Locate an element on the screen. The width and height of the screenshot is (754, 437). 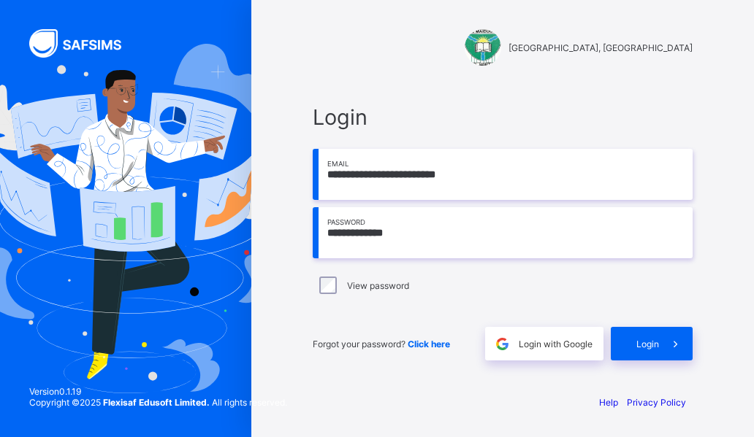
label: View password is located at coordinates (378, 286).